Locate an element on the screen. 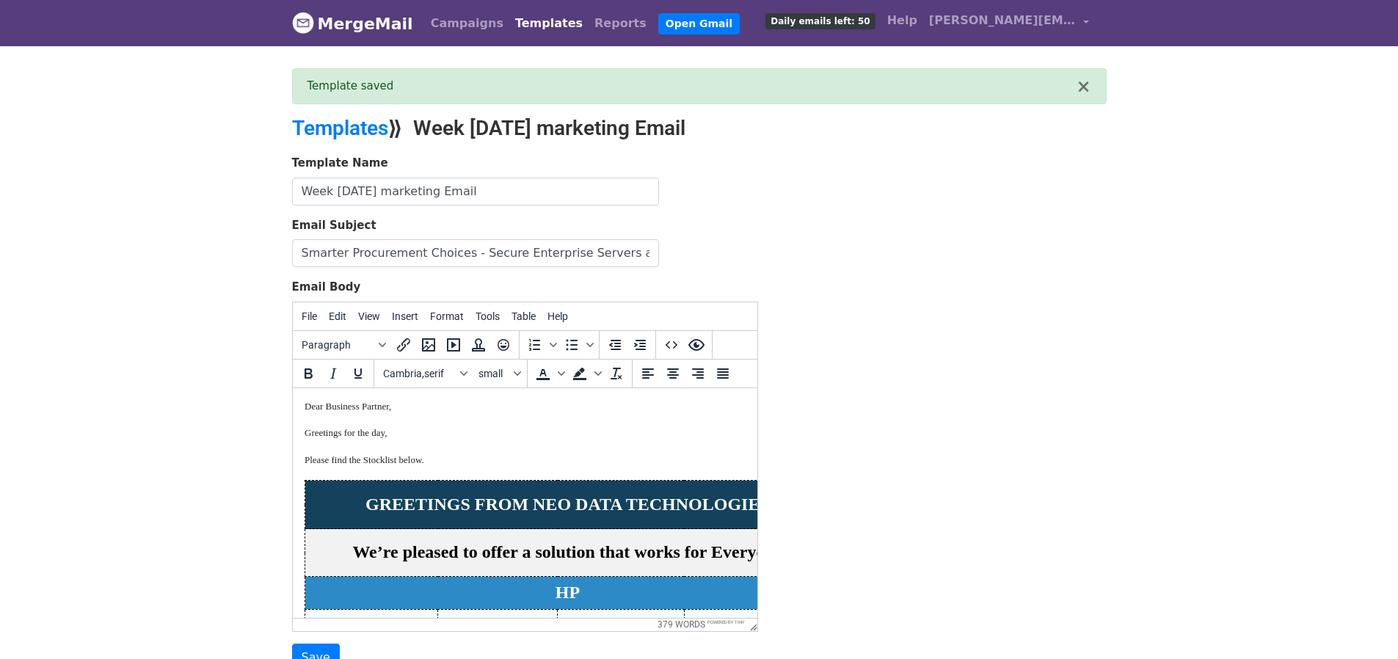  a: Daily emails left: 50 is located at coordinates (820, 21).